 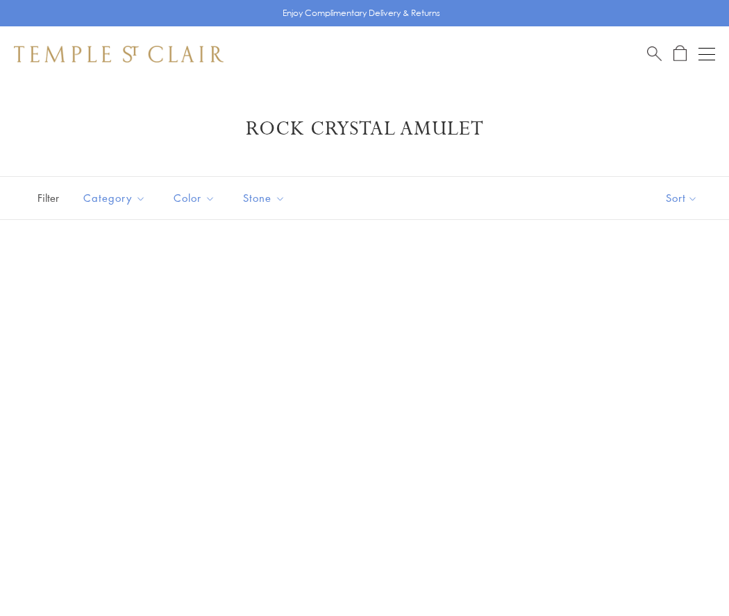 What do you see at coordinates (116, 198) in the screenshot?
I see `span: Category` at bounding box center [116, 198].